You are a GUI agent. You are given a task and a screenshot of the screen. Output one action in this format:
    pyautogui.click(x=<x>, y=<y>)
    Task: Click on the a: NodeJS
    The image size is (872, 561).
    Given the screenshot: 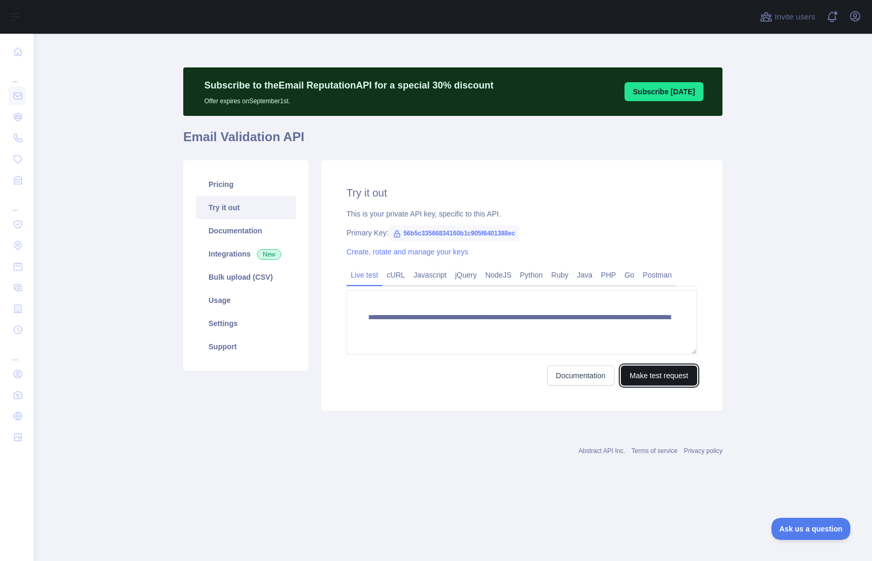 What is the action you would take?
    pyautogui.click(x=498, y=275)
    